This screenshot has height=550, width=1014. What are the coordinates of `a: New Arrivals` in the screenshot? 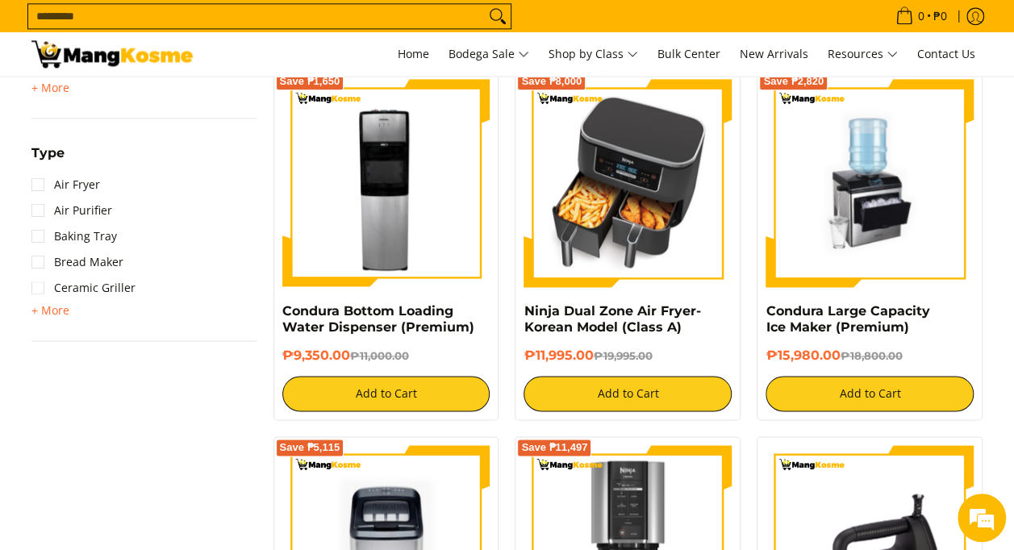 It's located at (774, 54).